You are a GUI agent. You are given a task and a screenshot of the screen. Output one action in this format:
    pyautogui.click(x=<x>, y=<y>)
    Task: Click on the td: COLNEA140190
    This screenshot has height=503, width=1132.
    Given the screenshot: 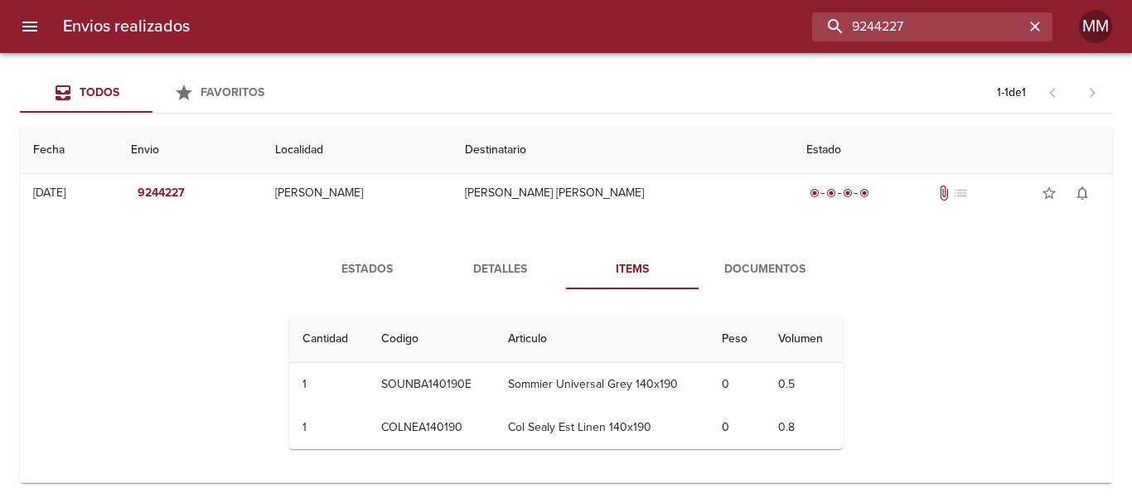 What is the action you would take?
    pyautogui.click(x=431, y=428)
    